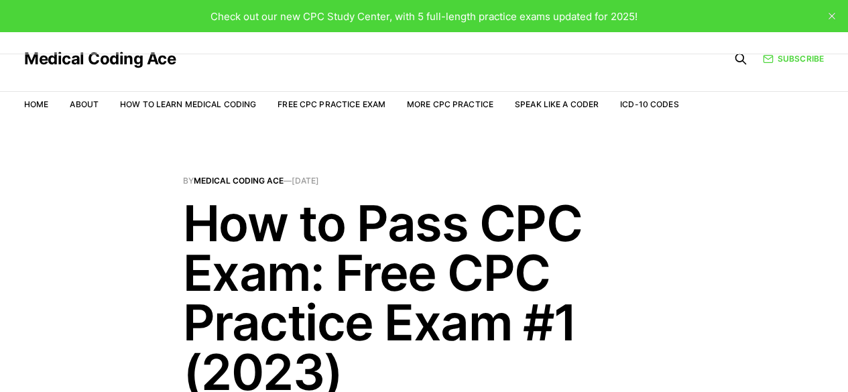 The height and width of the screenshot is (392, 848). What do you see at coordinates (188, 104) in the screenshot?
I see `a: How to Learn Medical Coding` at bounding box center [188, 104].